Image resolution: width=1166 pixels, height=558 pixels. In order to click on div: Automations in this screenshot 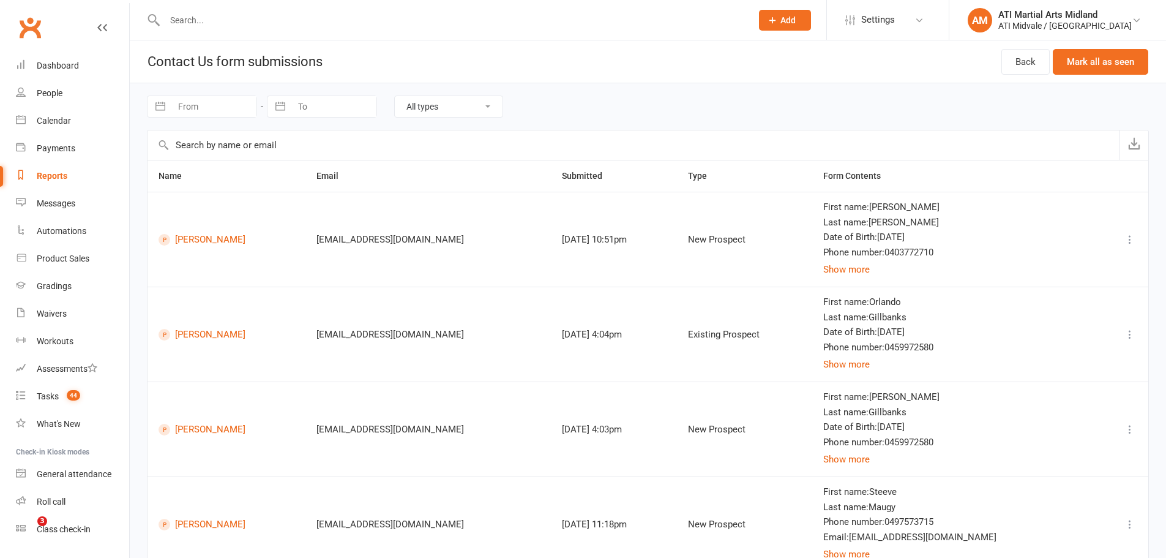, I will do `click(61, 231)`.